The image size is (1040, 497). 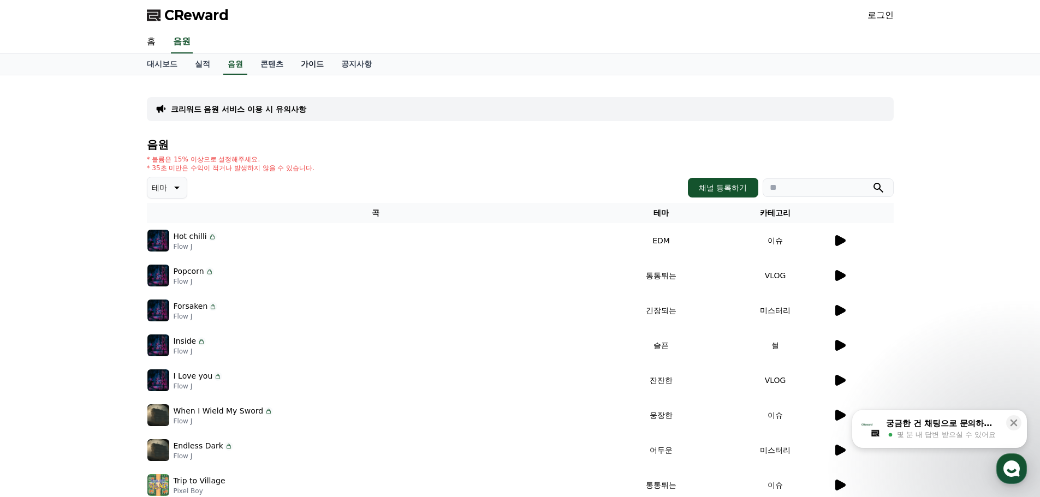 I want to click on td: 어두운, so click(x=661, y=450).